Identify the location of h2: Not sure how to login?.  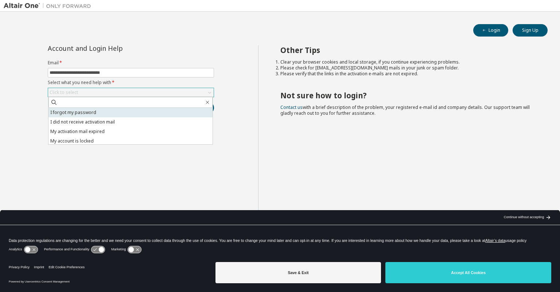
(408, 95).